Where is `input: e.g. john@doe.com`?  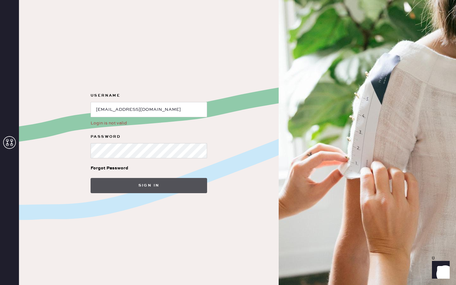
input: e.g. john@doe.com is located at coordinates (149, 110).